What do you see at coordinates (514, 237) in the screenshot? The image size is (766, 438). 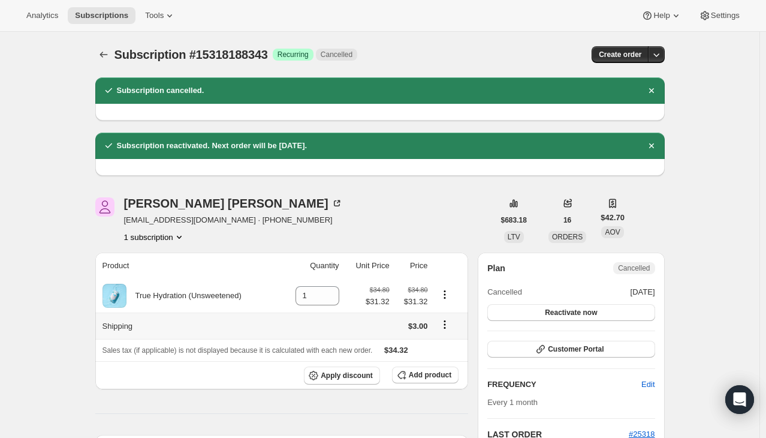 I see `span: LTV` at bounding box center [514, 237].